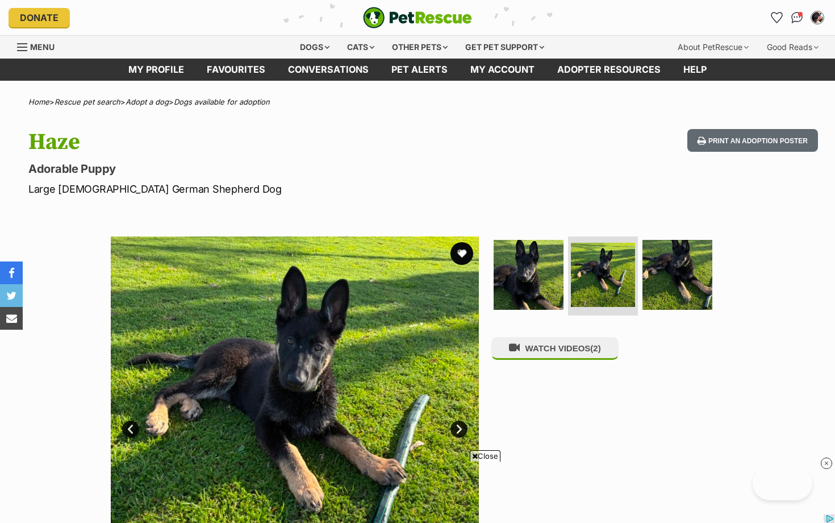 The image size is (835, 523). I want to click on a: Adopter resources, so click(609, 69).